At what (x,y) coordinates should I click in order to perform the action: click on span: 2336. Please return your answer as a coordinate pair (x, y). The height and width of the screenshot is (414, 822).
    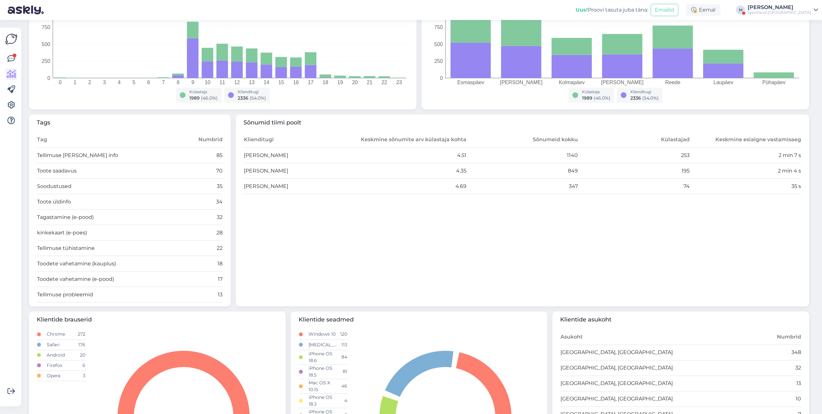
    Looking at the image, I should click on (635, 98).